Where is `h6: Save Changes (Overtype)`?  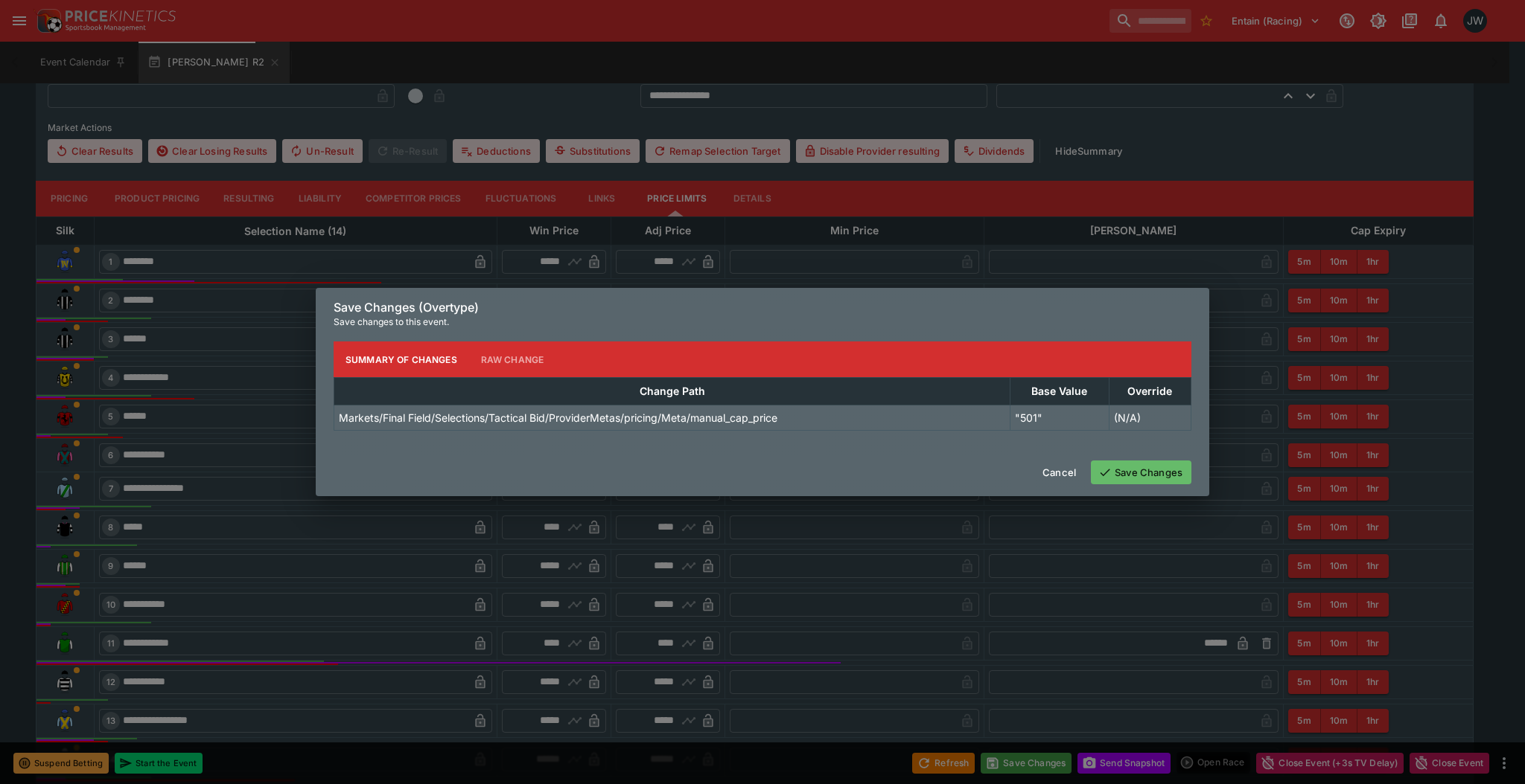 h6: Save Changes (Overtype) is located at coordinates (762, 308).